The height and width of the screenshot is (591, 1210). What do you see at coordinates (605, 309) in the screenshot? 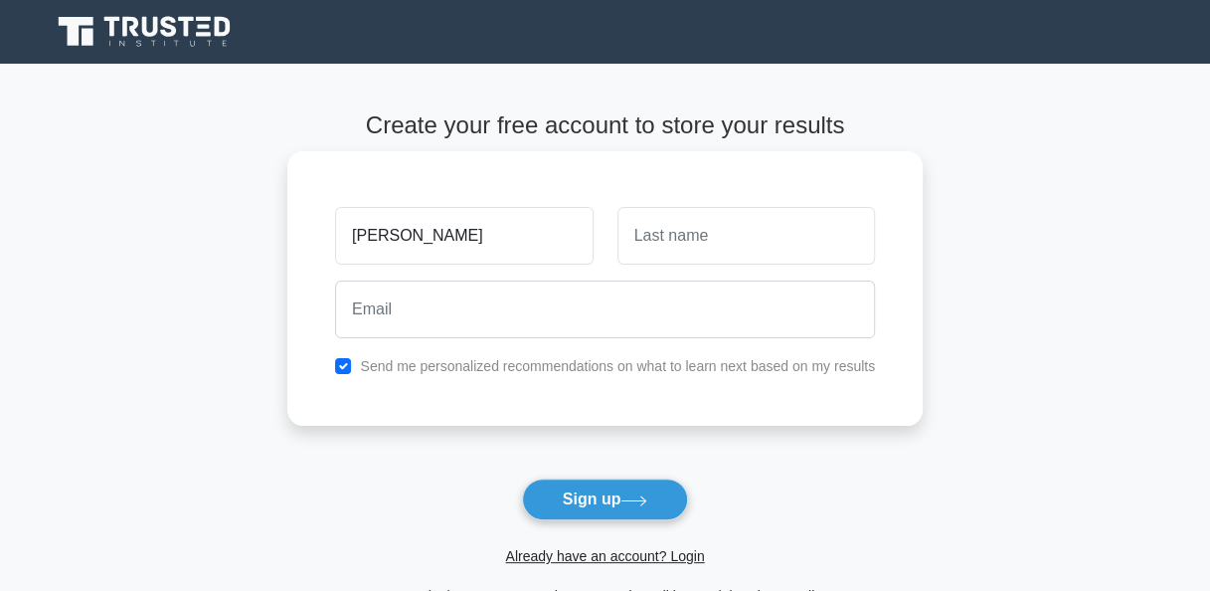
I see `input: Email` at bounding box center [605, 309].